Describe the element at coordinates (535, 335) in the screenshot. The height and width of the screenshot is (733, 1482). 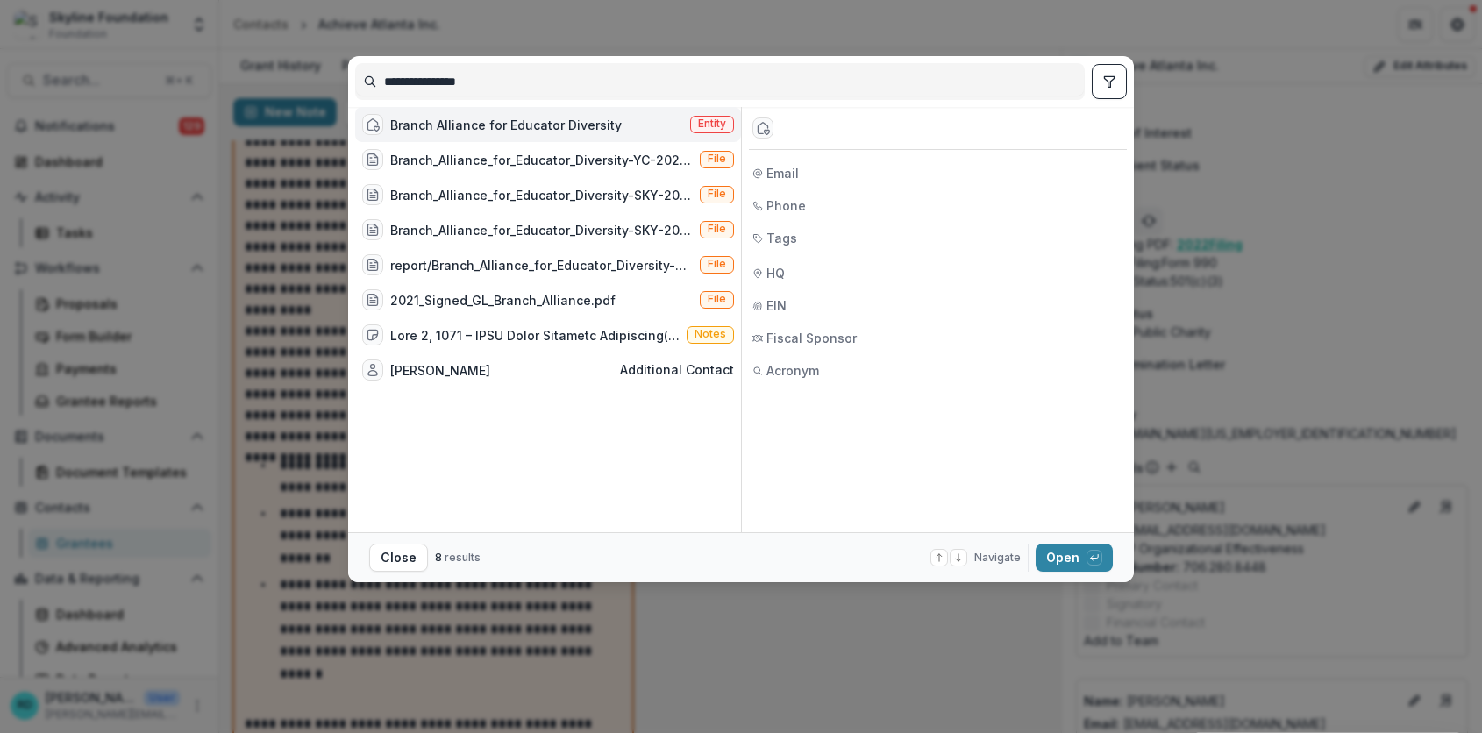
I see `div: Lore 2, 1071 – IPSU Dolor Sitametc Adipiscing(Elitsed: Doeiusm, Tempori)Utlabo Etdol (MAGN) – ali...` at that location.